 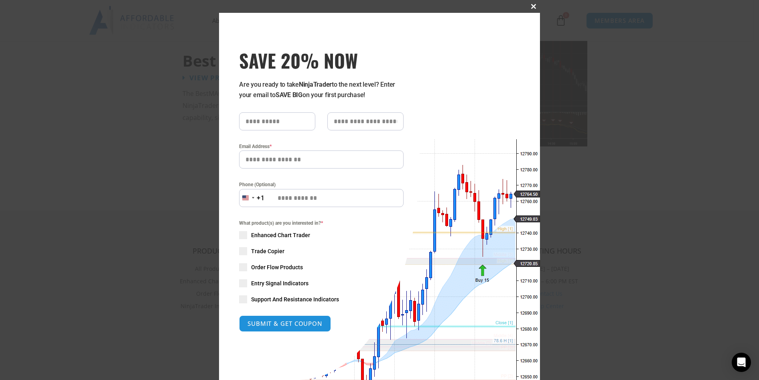 I want to click on span: What product(s) are you interested in?, so click(x=321, y=223).